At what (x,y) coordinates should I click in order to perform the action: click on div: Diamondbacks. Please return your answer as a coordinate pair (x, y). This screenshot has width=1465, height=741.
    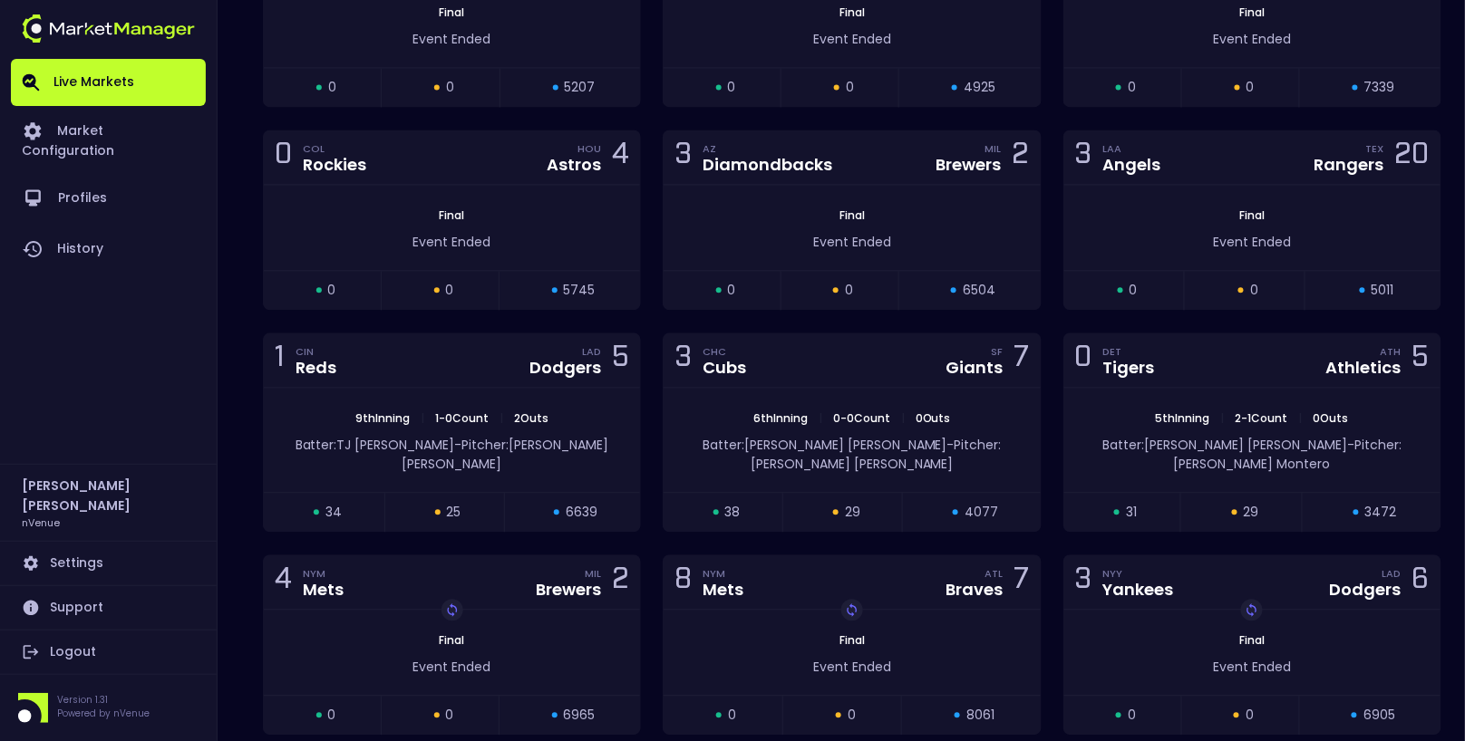
    Looking at the image, I should click on (767, 165).